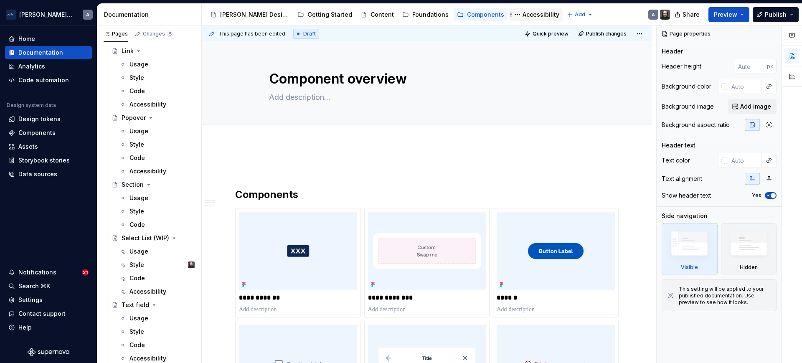 This screenshot has width=802, height=363. I want to click on div: Getting Started, so click(329, 15).